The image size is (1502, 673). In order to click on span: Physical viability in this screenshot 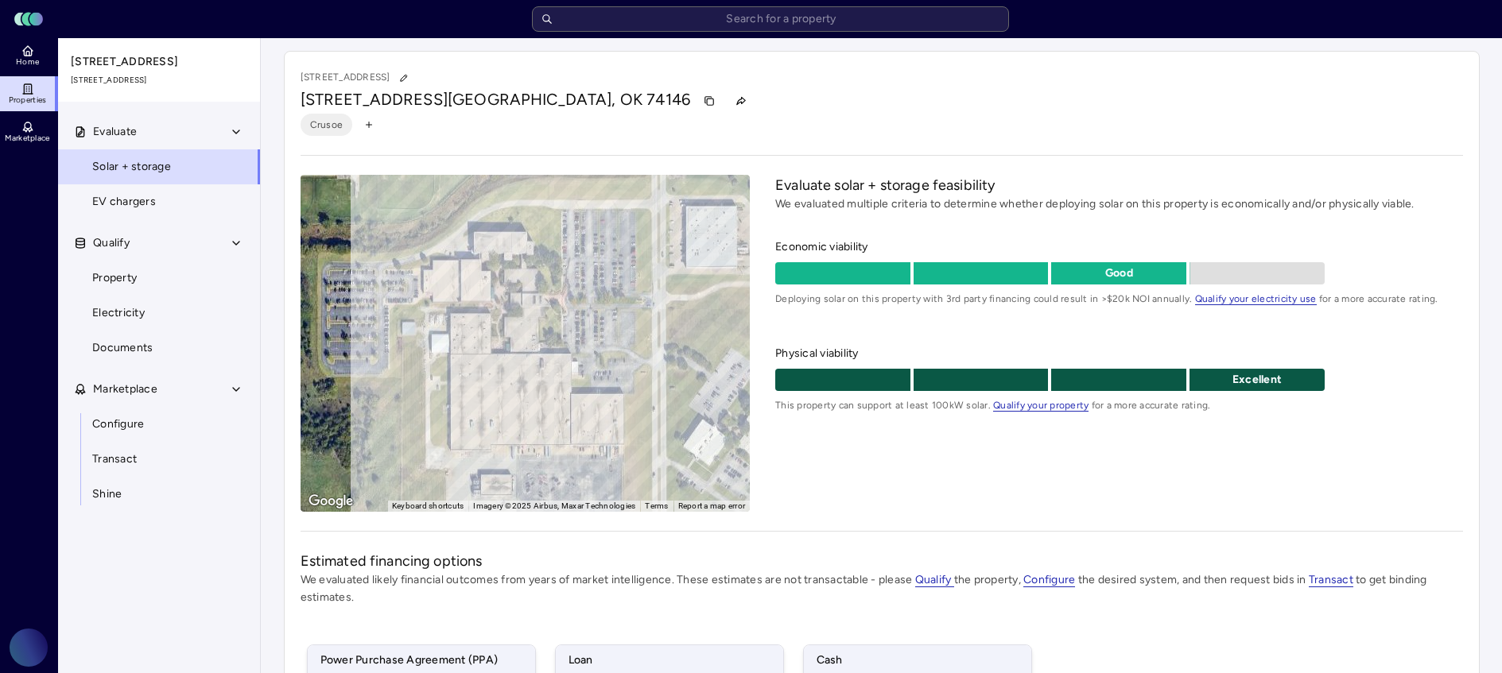, I will do `click(1119, 354)`.